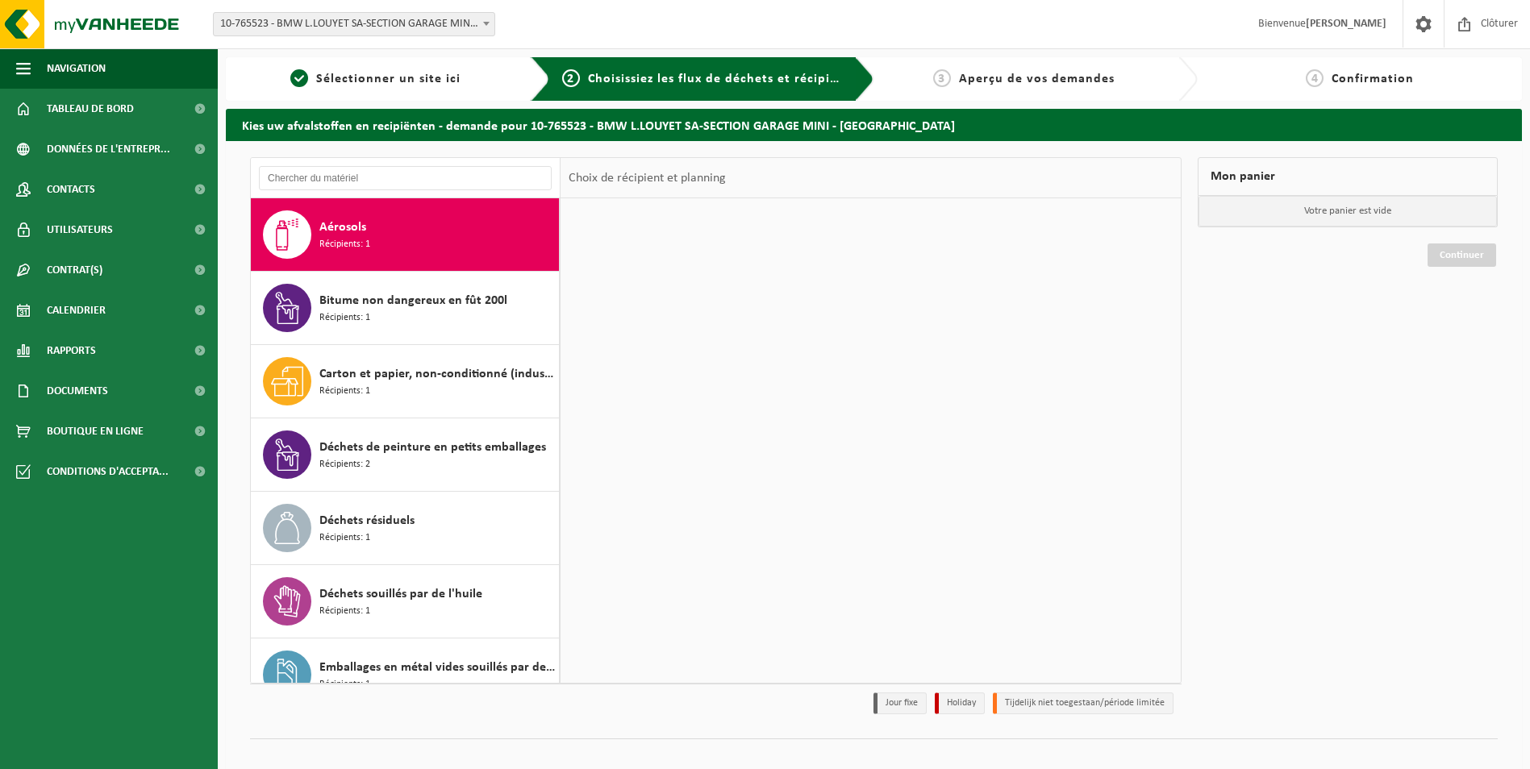 The image size is (1530, 769). I want to click on span: Navigation, so click(76, 69).